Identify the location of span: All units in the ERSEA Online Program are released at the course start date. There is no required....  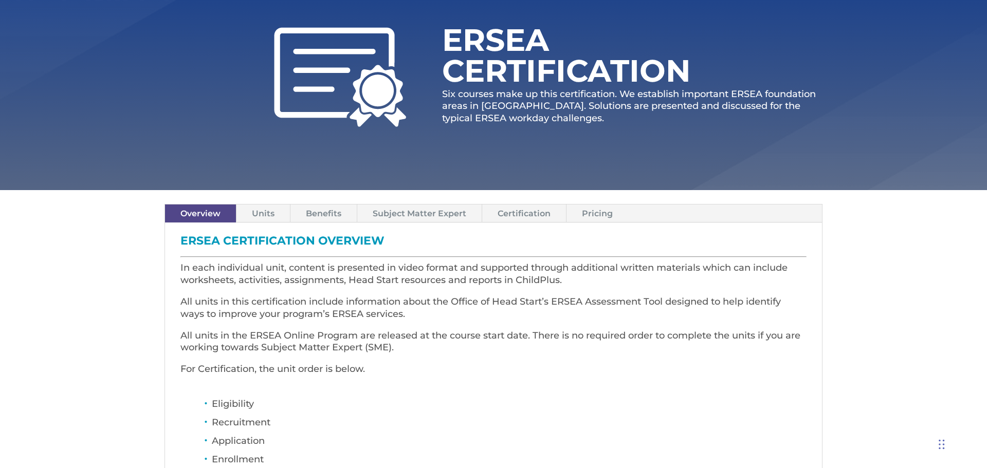
(490, 342).